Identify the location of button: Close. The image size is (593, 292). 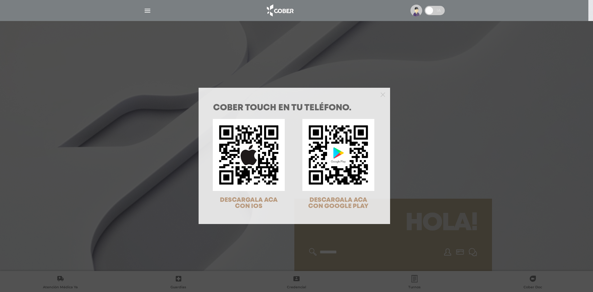
(383, 94).